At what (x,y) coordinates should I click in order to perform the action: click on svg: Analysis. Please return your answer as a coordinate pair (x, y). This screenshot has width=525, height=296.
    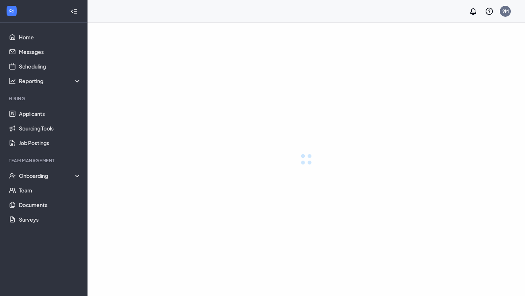
    Looking at the image, I should click on (12, 81).